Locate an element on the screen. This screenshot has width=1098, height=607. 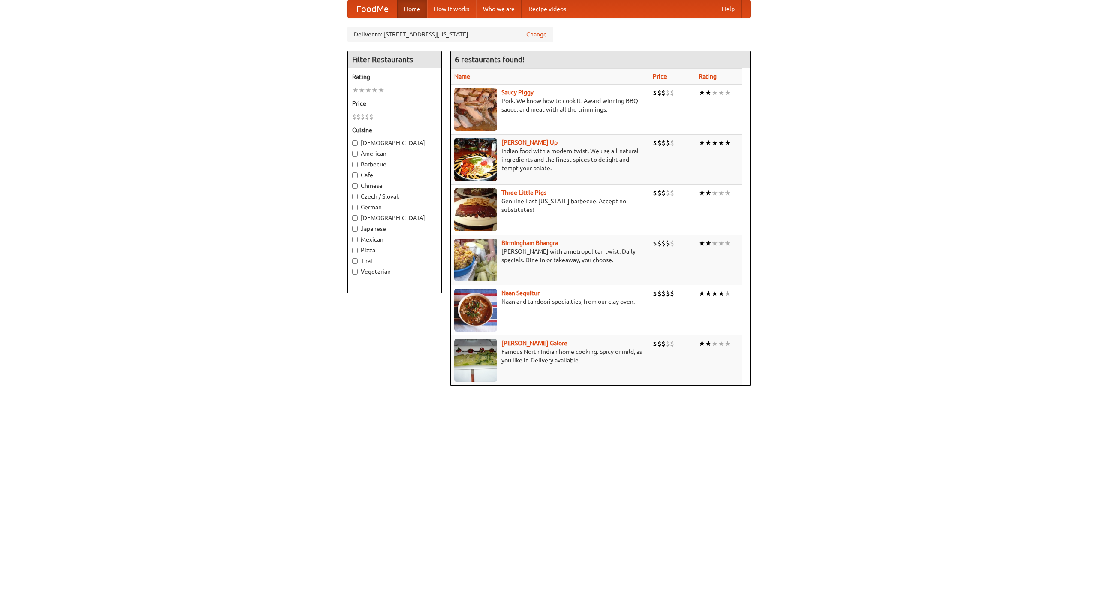
input: Cafe is located at coordinates (355, 175).